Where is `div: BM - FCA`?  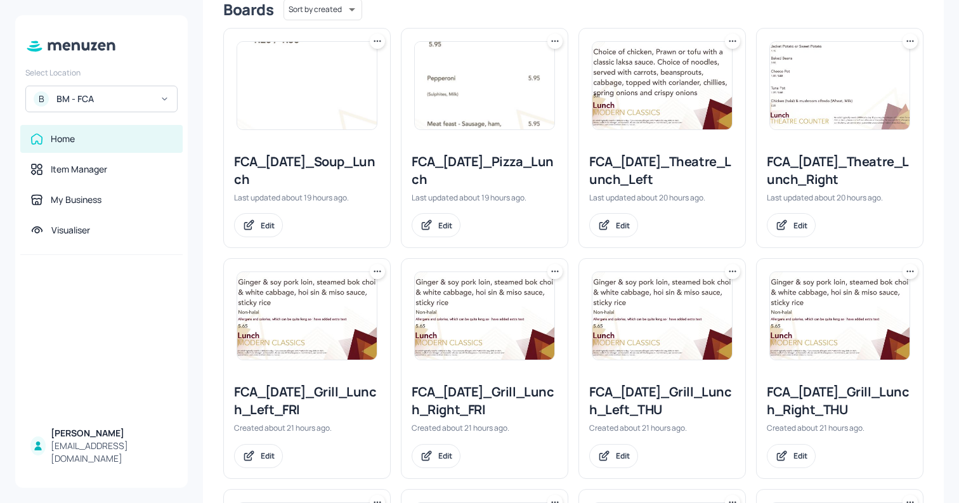
div: BM - FCA is located at coordinates (104, 99).